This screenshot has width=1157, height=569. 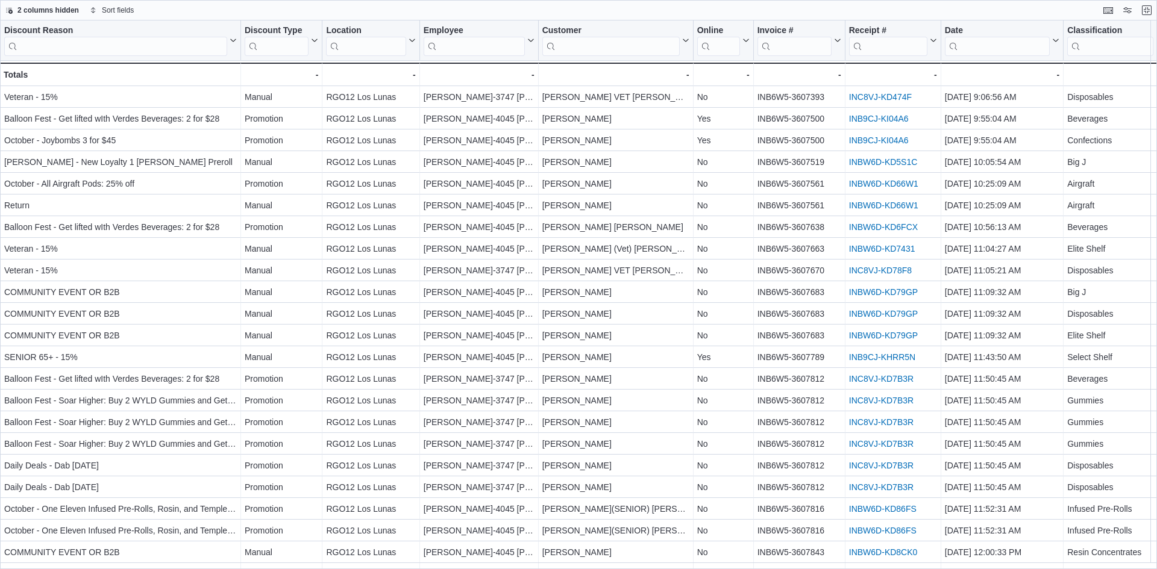 What do you see at coordinates (799, 249) in the screenshot?
I see `div: INB6W5-3607663` at bounding box center [799, 249].